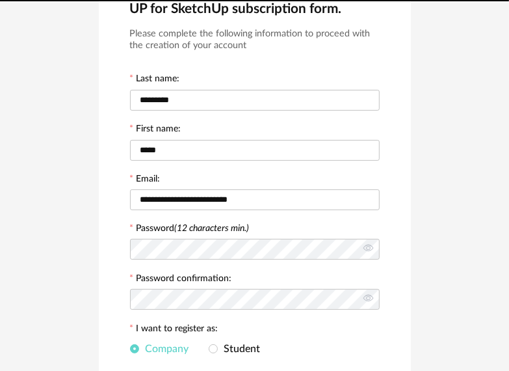  Describe the element at coordinates (155, 130) in the screenshot. I see `label: First name:` at that location.